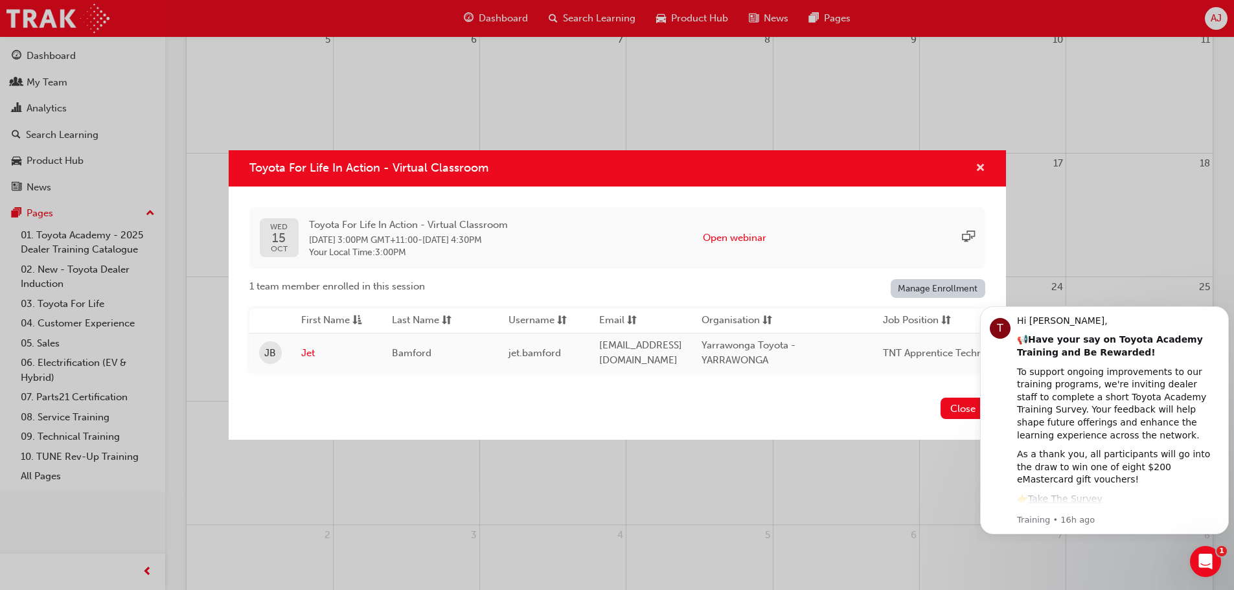  I want to click on button: cross-icon, so click(980, 168).